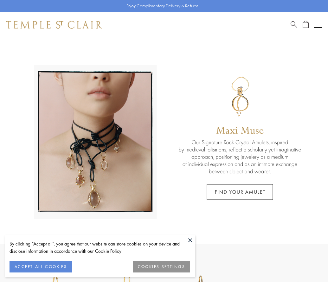 This screenshot has height=282, width=328. I want to click on div: By clicking “Accept all”, you agree that our website can store cookies on your device and disclos..., so click(100, 247).